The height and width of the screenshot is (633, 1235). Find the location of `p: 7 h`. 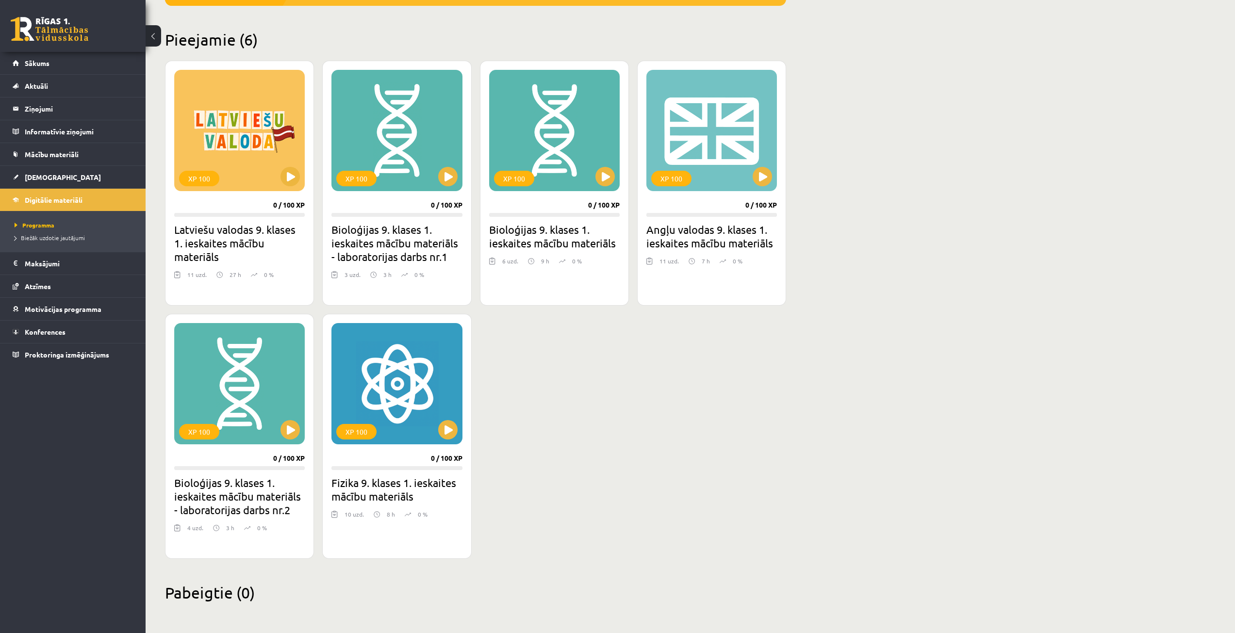

p: 7 h is located at coordinates (706, 261).